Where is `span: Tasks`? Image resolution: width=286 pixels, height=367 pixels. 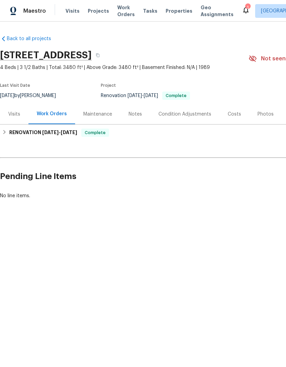
span: Tasks is located at coordinates (150, 11).